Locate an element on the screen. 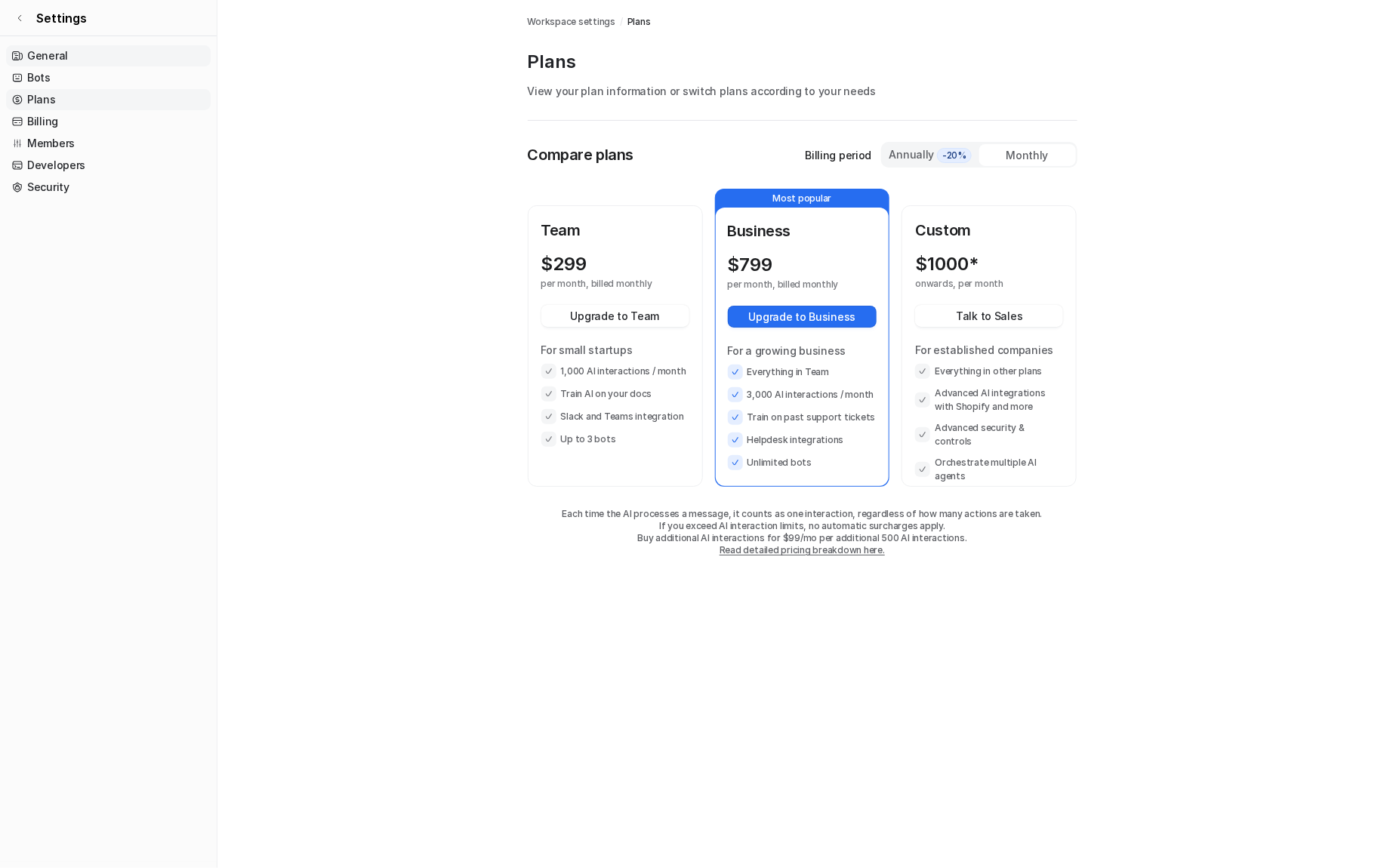  a: Read detailed pricing breakdown here. is located at coordinates (801, 549).